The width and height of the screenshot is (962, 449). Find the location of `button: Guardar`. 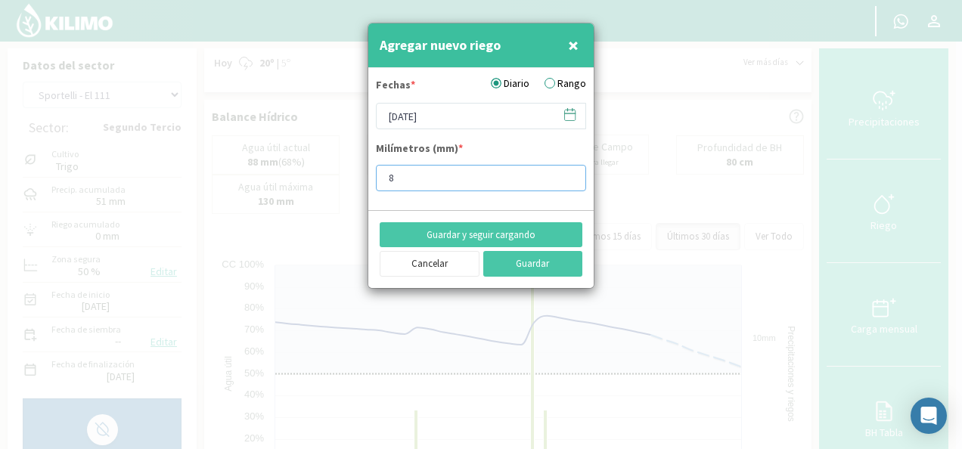

button: Guardar is located at coordinates (533, 264).